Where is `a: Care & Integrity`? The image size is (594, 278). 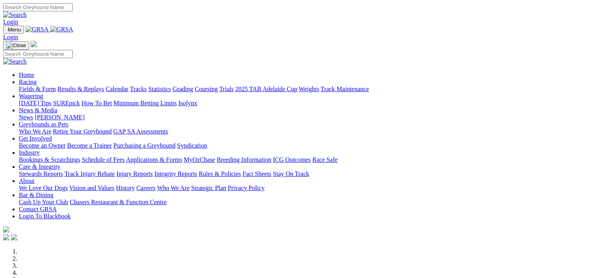
a: Care & Integrity is located at coordinates (40, 167).